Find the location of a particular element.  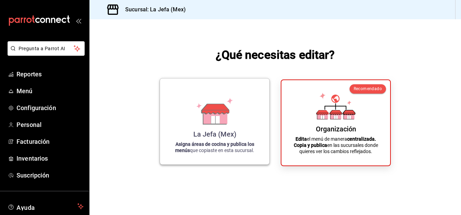

strong: Edita is located at coordinates (301, 139).